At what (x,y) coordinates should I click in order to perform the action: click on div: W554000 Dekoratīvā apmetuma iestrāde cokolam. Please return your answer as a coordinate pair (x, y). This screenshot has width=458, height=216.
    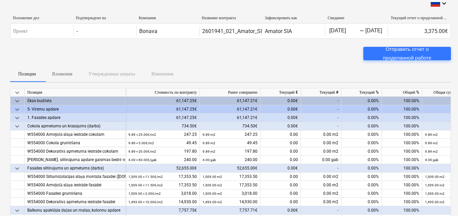
    Looking at the image, I should click on (75, 151).